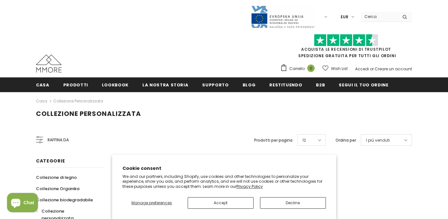 This screenshot has height=219, width=448. I want to click on span: Collezione di legno, so click(56, 178).